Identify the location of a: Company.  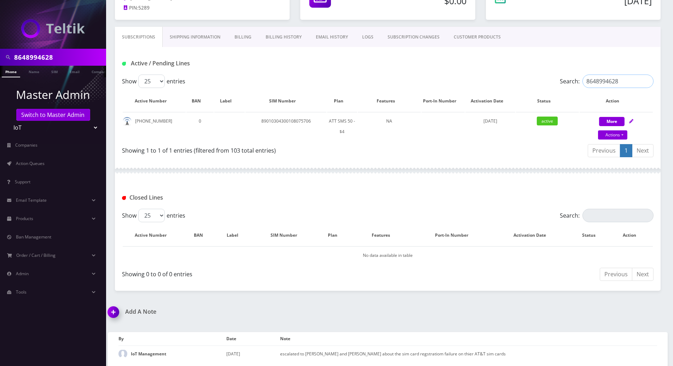
(100, 71).